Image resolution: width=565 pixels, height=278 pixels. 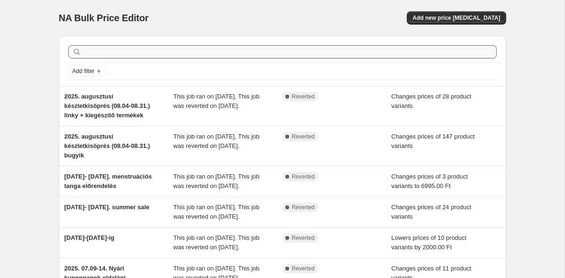 What do you see at coordinates (83, 71) in the screenshot?
I see `span: Add filter` at bounding box center [83, 71].